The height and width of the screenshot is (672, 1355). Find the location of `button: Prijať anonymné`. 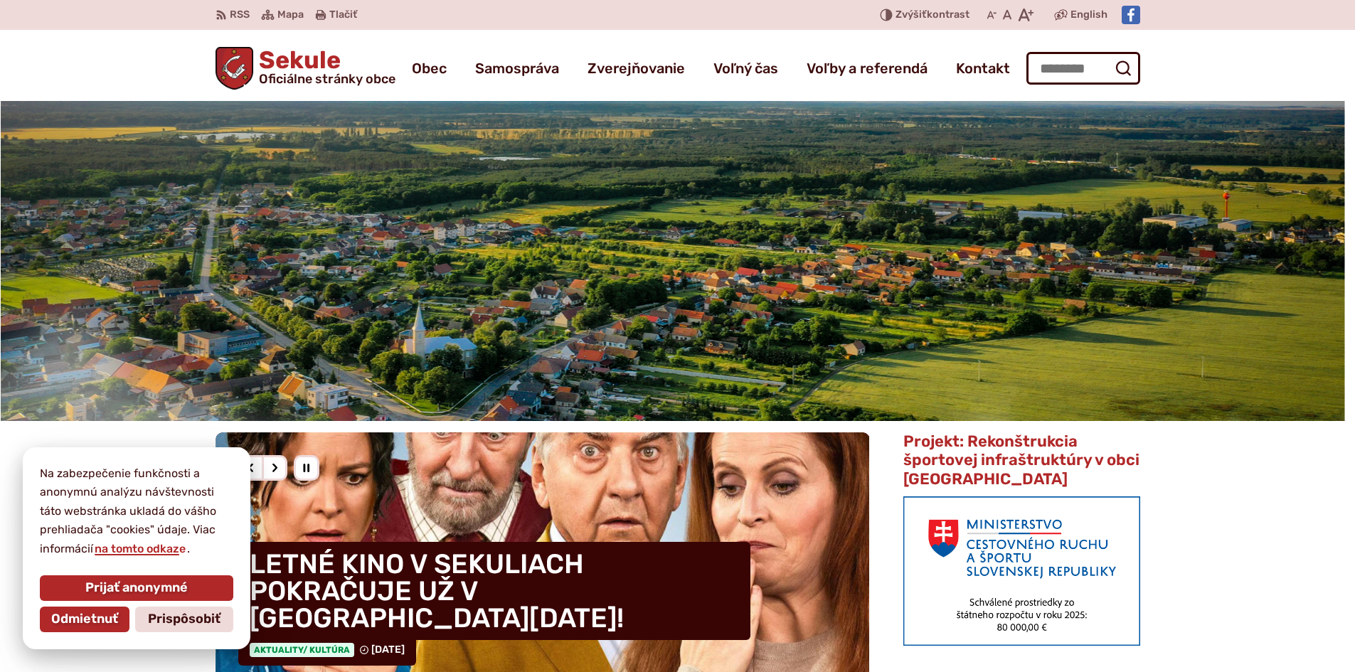

button: Prijať anonymné is located at coordinates (137, 588).